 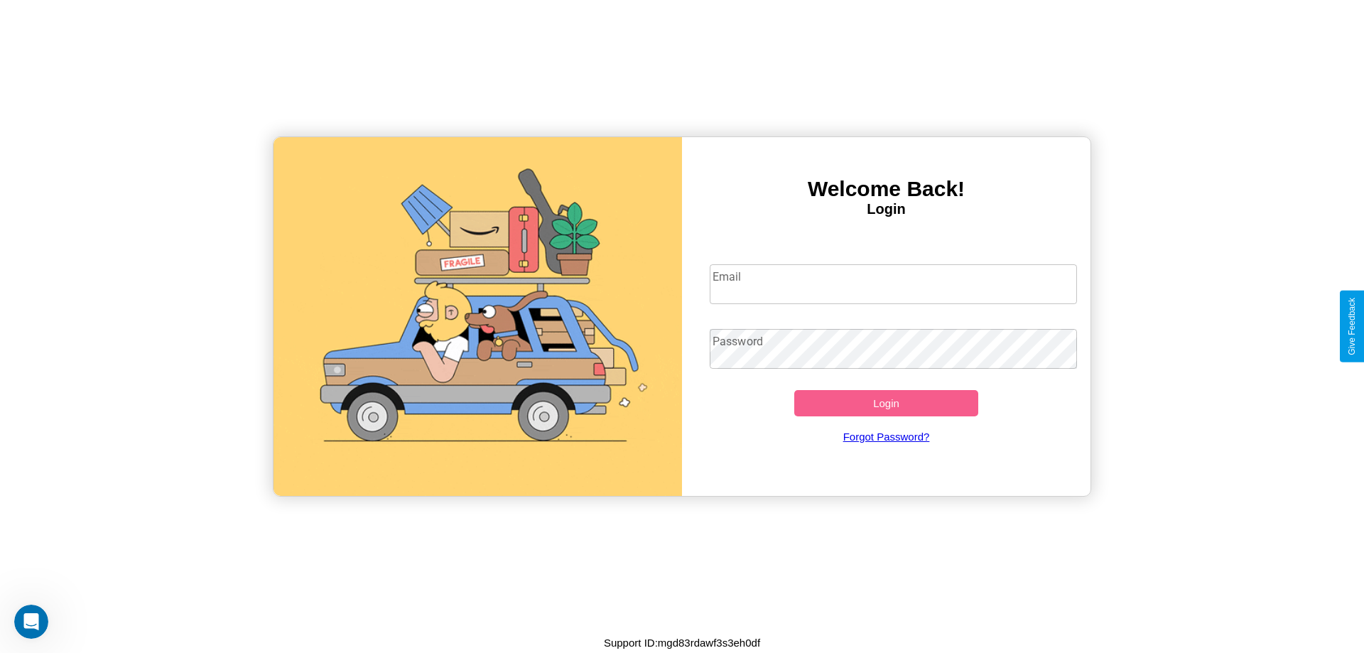 I want to click on button: Login, so click(x=886, y=403).